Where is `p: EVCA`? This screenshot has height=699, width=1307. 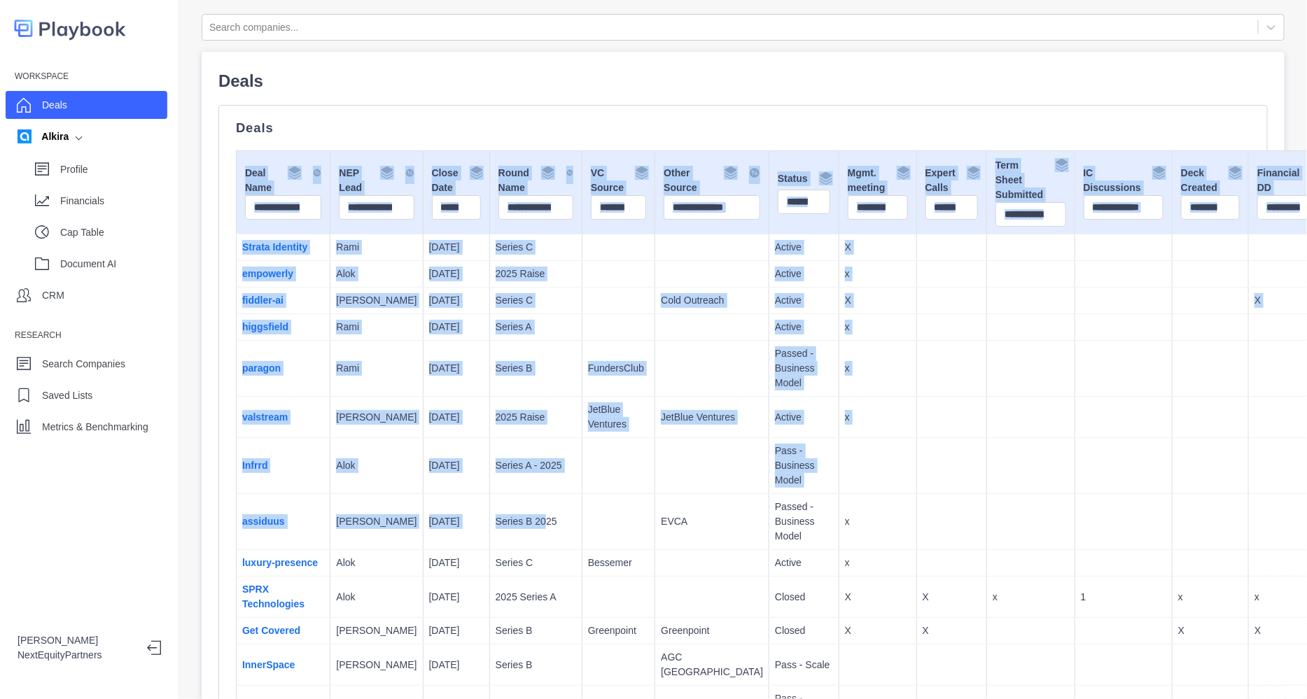 p: EVCA is located at coordinates (712, 521).